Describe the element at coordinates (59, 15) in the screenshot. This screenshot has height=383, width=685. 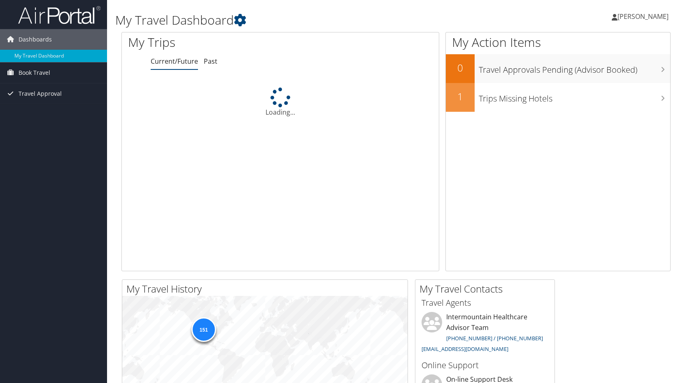
I see `img: airportal-logo.png` at that location.